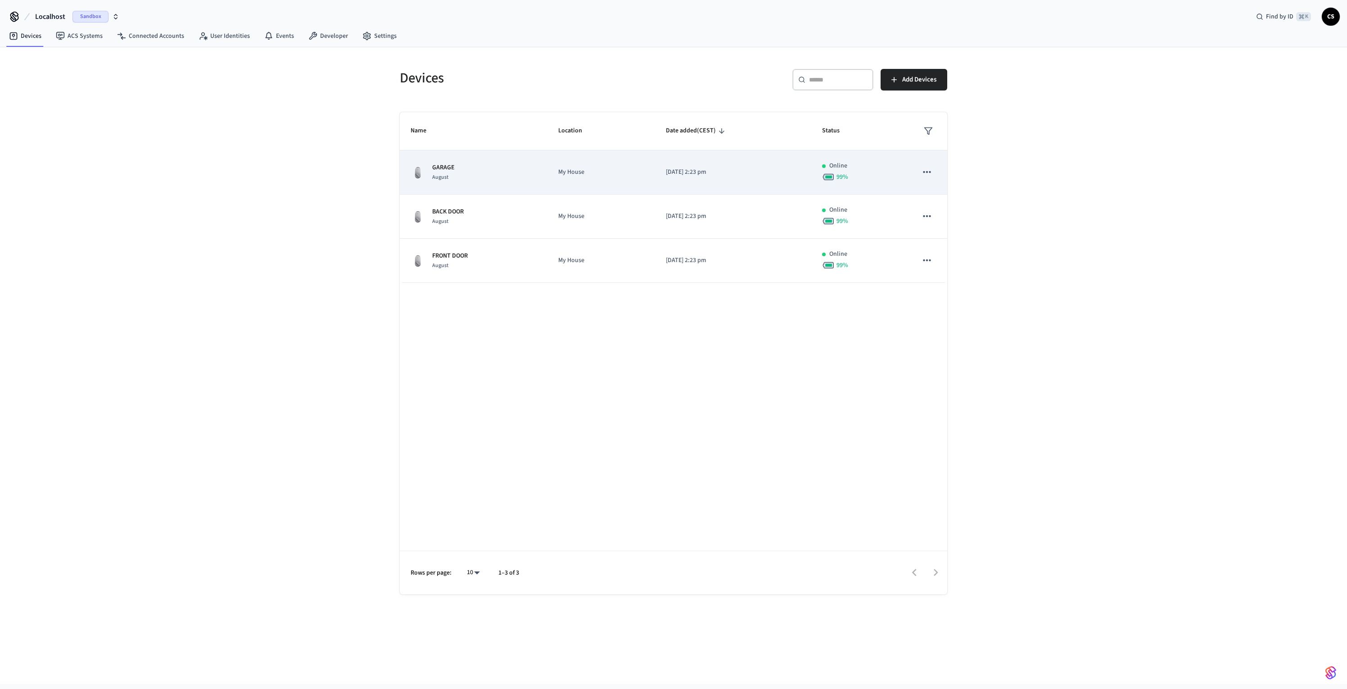 The image size is (1347, 689). I want to click on span: Name, so click(424, 131).